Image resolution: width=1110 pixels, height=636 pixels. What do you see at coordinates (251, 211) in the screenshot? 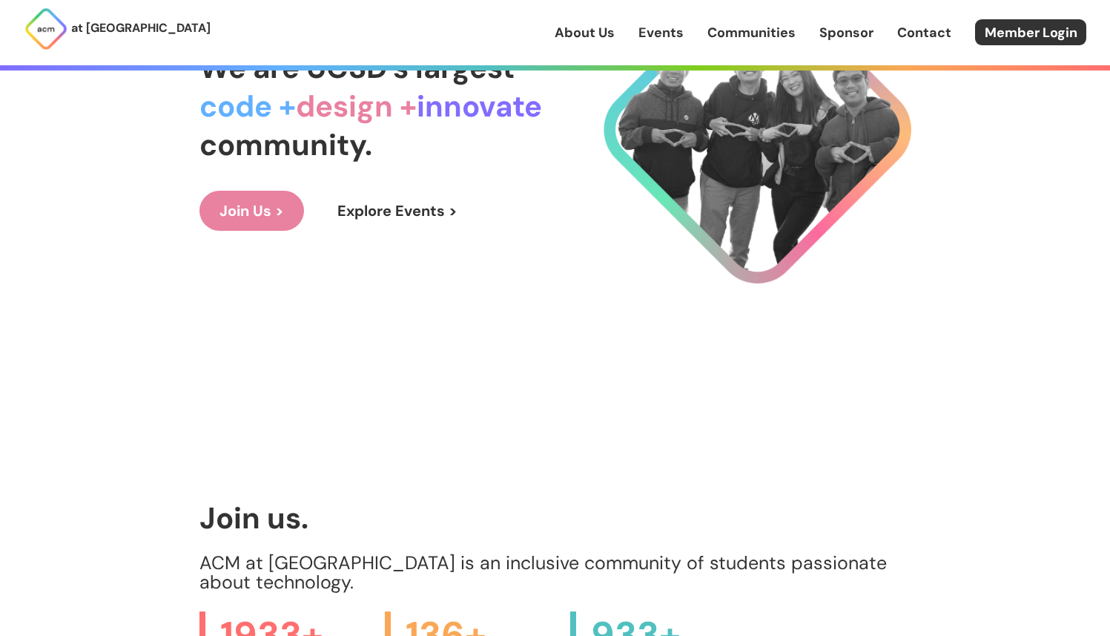
I see `a: Join Us >` at bounding box center [251, 211].